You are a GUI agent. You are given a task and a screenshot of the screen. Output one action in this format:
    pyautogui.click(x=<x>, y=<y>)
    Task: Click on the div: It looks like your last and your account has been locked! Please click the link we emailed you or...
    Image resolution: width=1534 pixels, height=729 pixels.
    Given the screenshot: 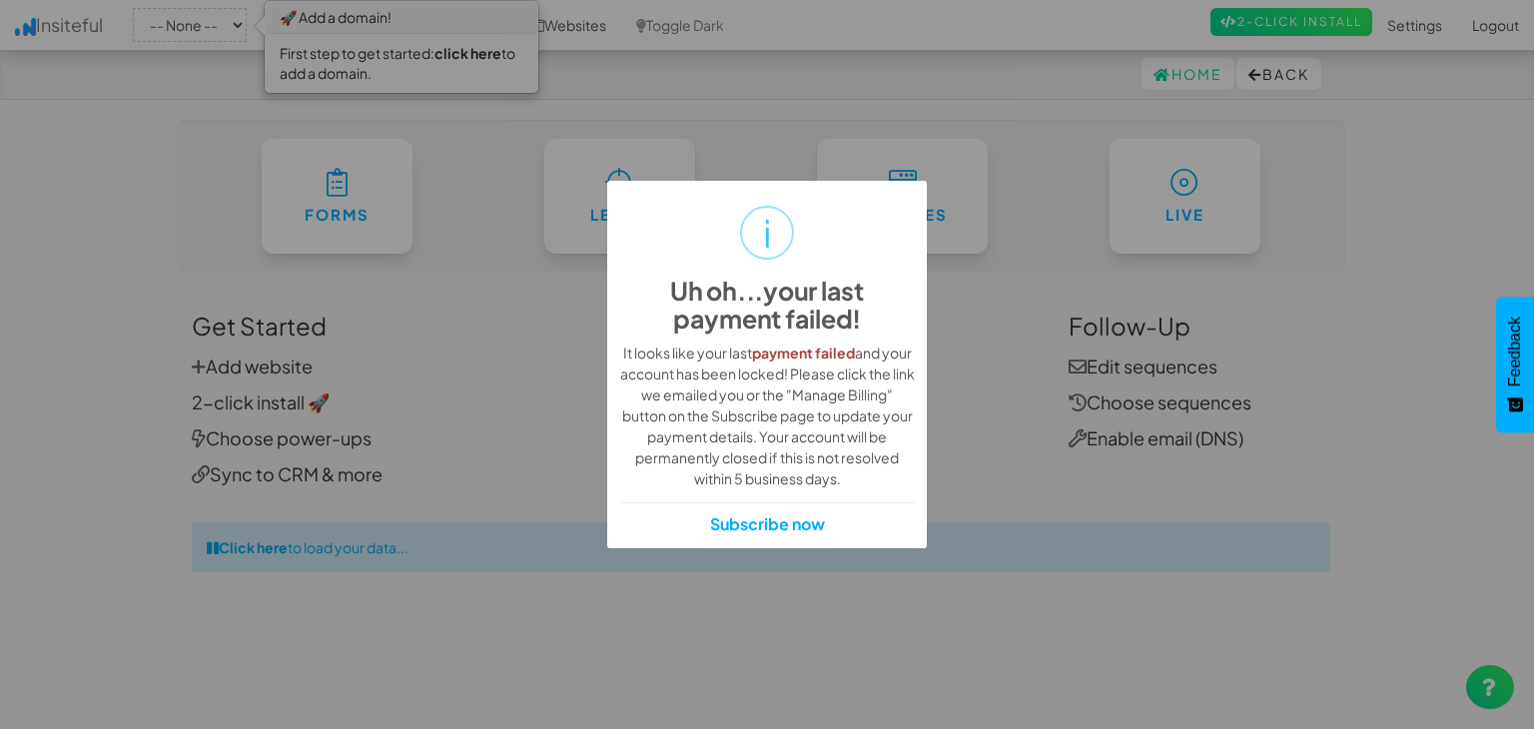 What is the action you would take?
    pyautogui.click(x=767, y=415)
    